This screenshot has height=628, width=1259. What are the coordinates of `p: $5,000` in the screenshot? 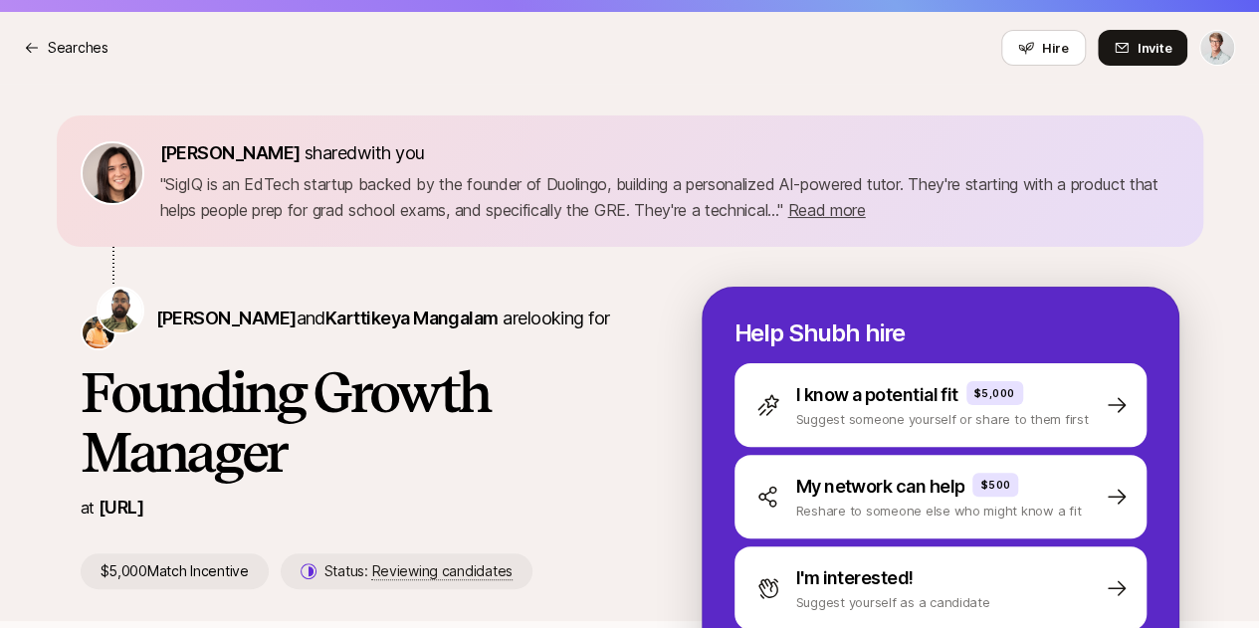 It's located at (994, 393).